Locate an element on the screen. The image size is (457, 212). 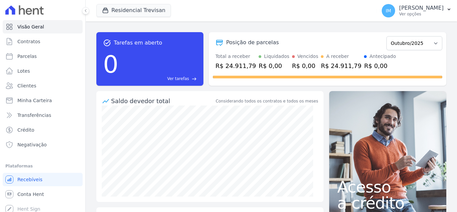
span: Crédito is located at coordinates (26, 130).